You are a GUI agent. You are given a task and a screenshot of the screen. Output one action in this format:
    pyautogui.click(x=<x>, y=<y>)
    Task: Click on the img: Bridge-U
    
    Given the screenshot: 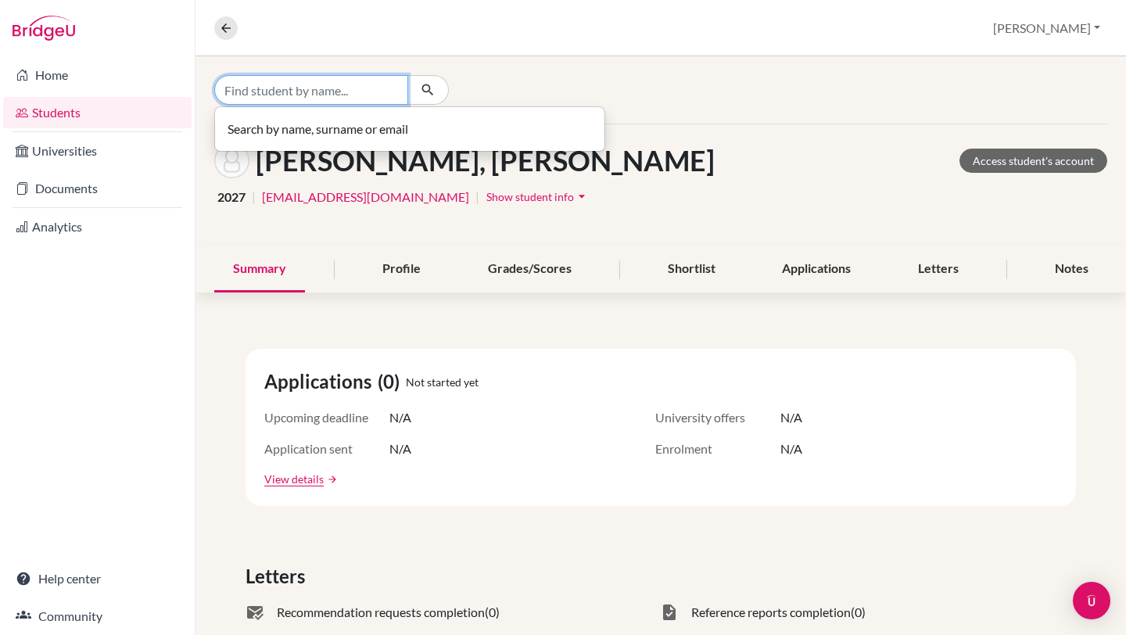 What is the action you would take?
    pyautogui.click(x=44, y=28)
    